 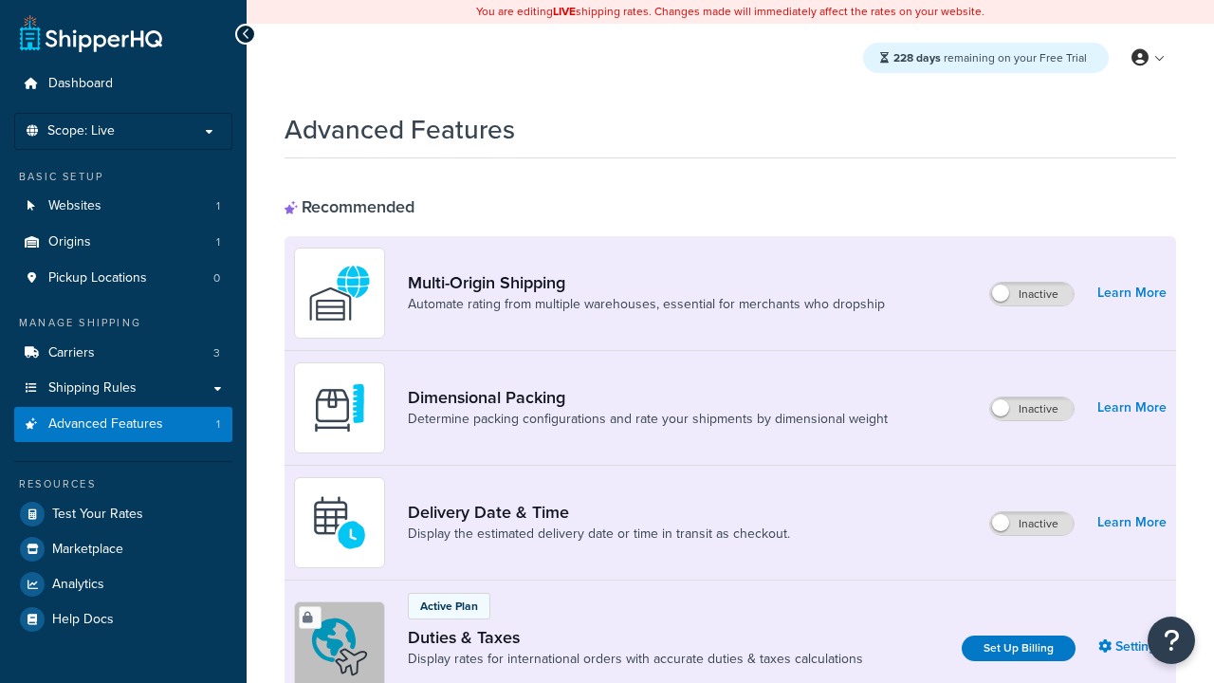 What do you see at coordinates (123, 388) in the screenshot?
I see `li: Shipping Rules` at bounding box center [123, 388].